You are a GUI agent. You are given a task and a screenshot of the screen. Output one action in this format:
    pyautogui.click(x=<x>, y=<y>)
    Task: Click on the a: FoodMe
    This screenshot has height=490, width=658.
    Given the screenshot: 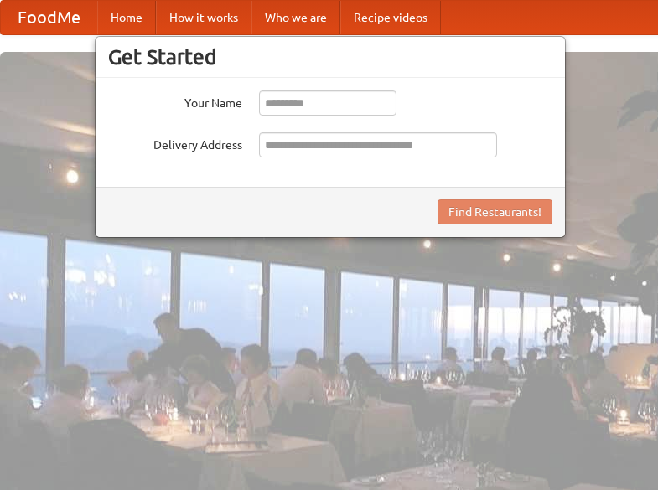 What is the action you would take?
    pyautogui.click(x=49, y=18)
    